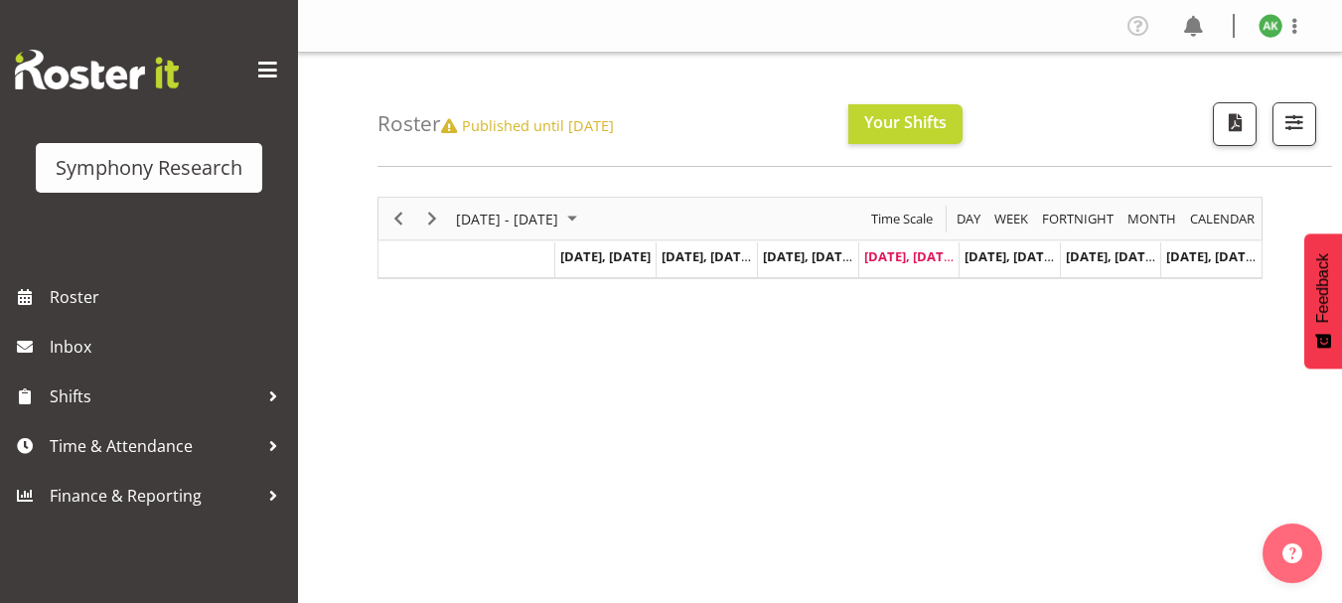 Image resolution: width=1342 pixels, height=603 pixels. Describe the element at coordinates (1270, 26) in the screenshot. I see `img: amit-kumar11606.jpg` at that location.